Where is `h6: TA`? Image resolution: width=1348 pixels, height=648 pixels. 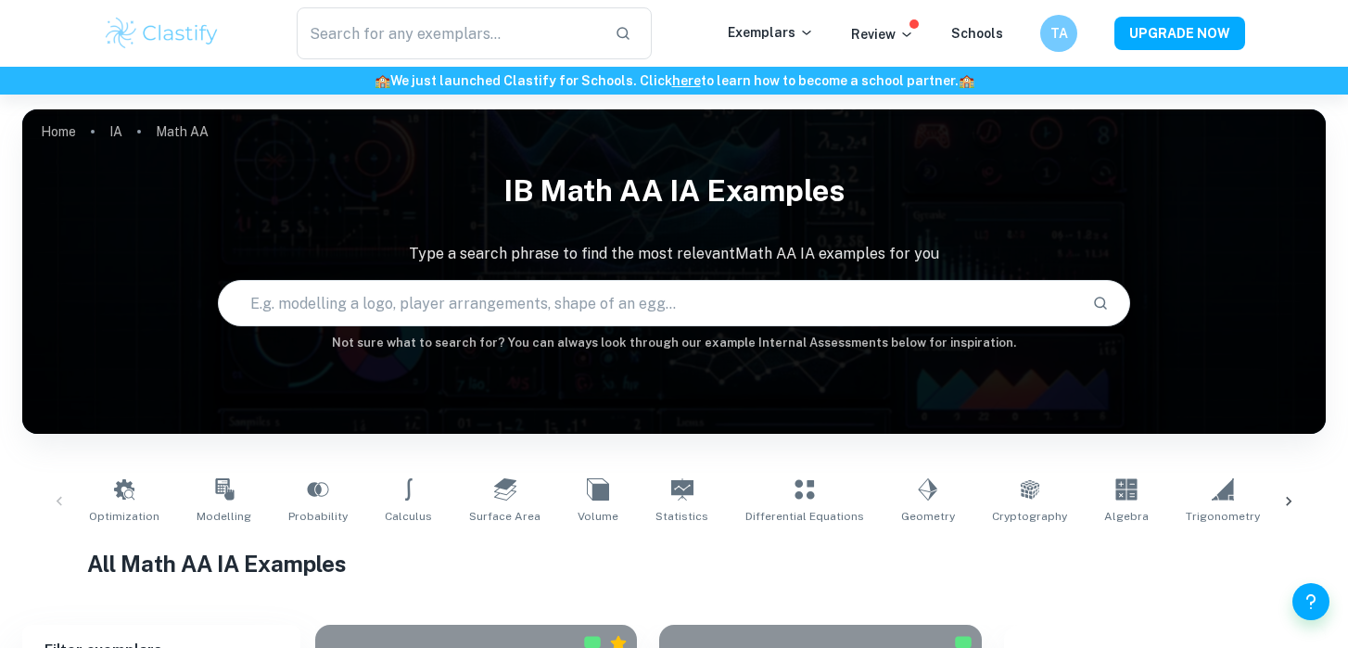
h6: TA is located at coordinates (1059, 33).